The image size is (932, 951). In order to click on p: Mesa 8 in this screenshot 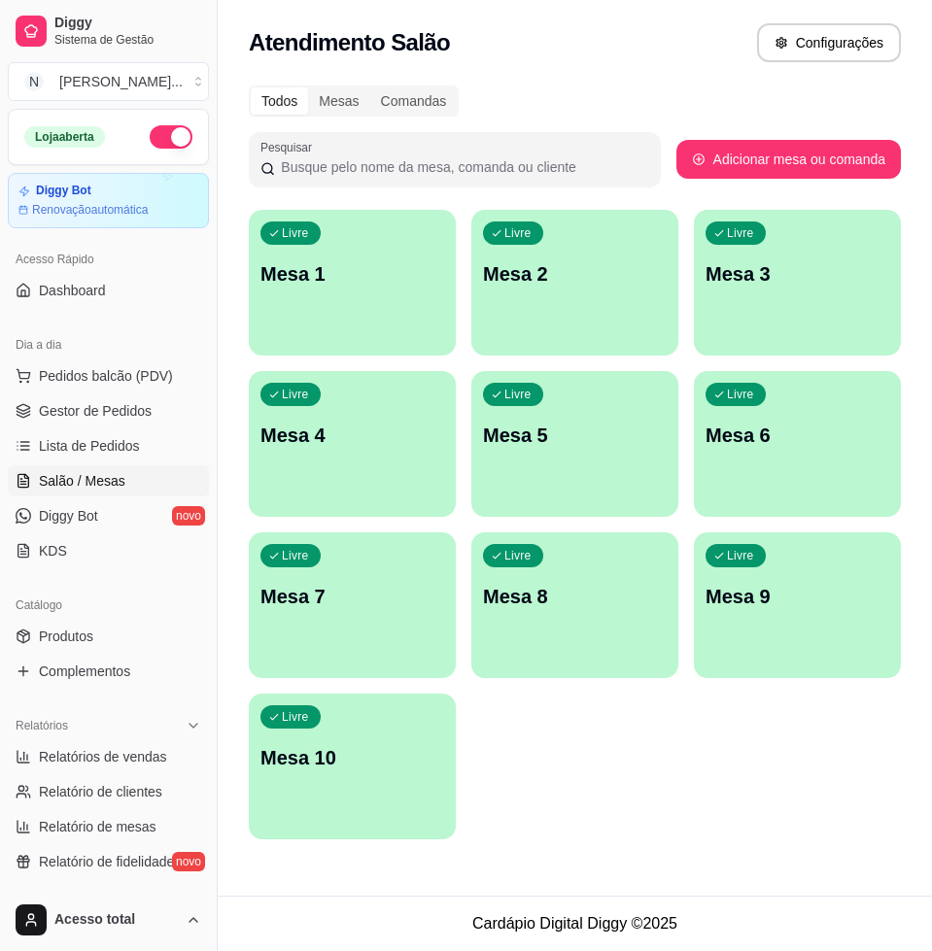, I will do `click(574, 597)`.